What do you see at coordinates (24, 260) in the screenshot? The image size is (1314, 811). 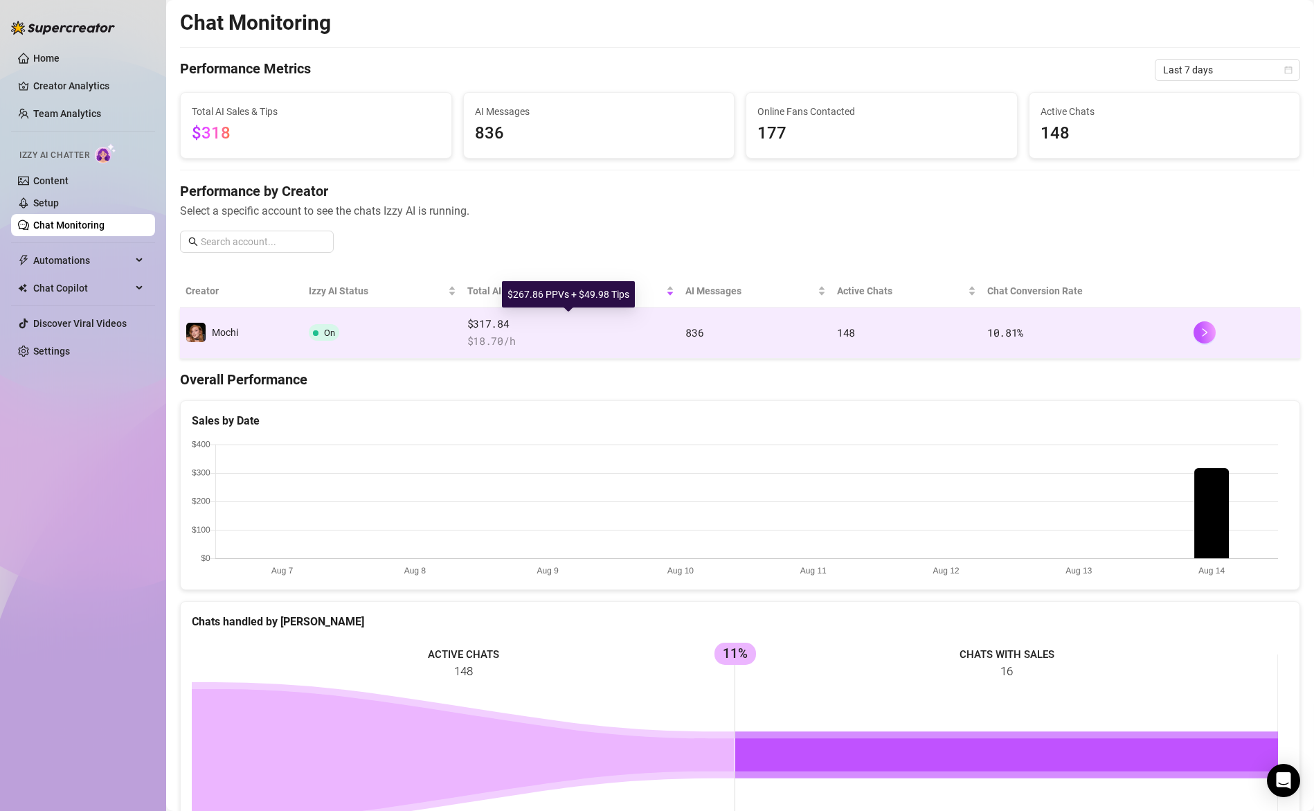 I see `span: thunderbolt` at bounding box center [24, 260].